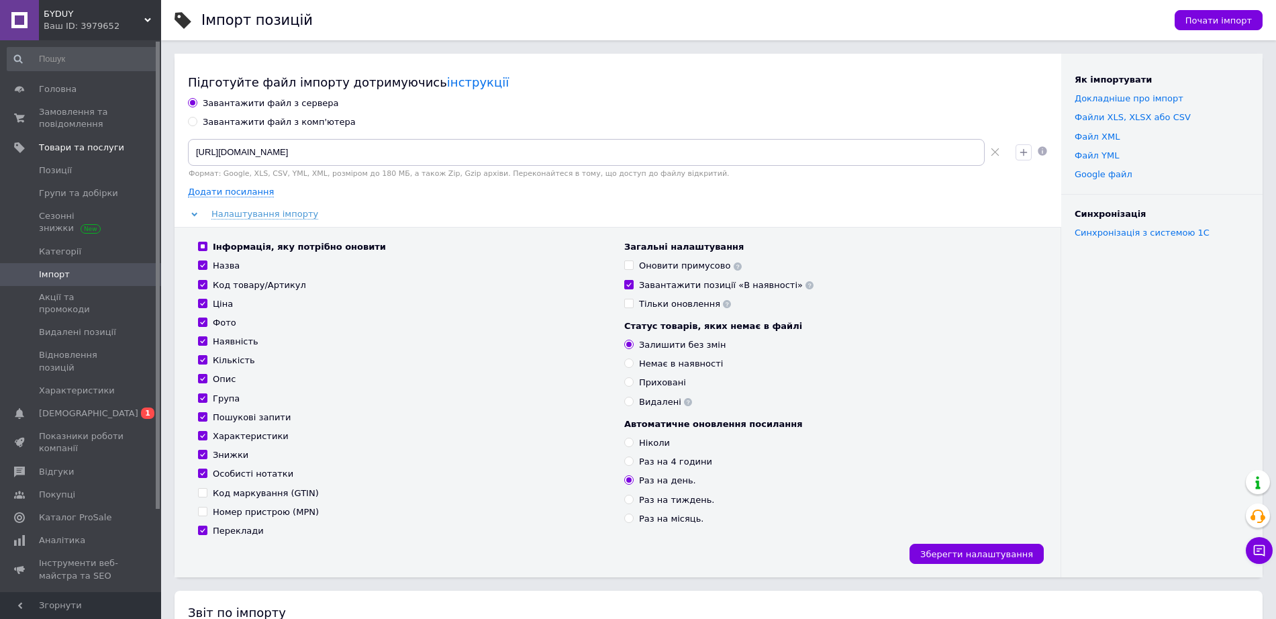  What do you see at coordinates (102, 26) in the screenshot?
I see `div: Ваш ID: 3979652` at bounding box center [102, 26].